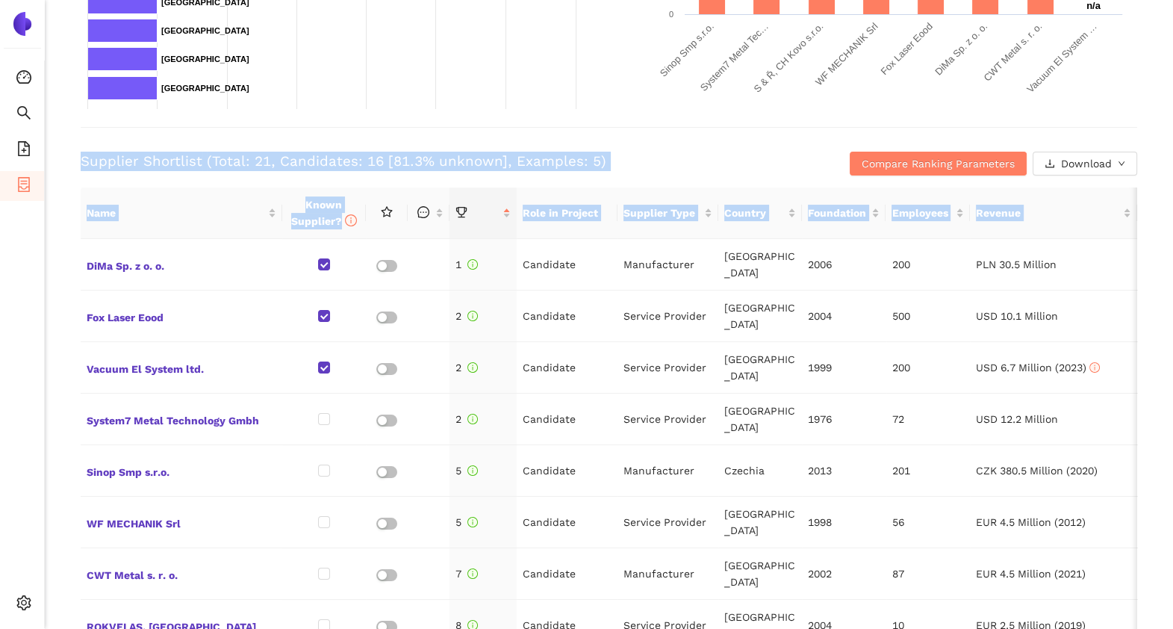  Describe the element at coordinates (24, 151) in the screenshot. I see `span: file-add` at that location.